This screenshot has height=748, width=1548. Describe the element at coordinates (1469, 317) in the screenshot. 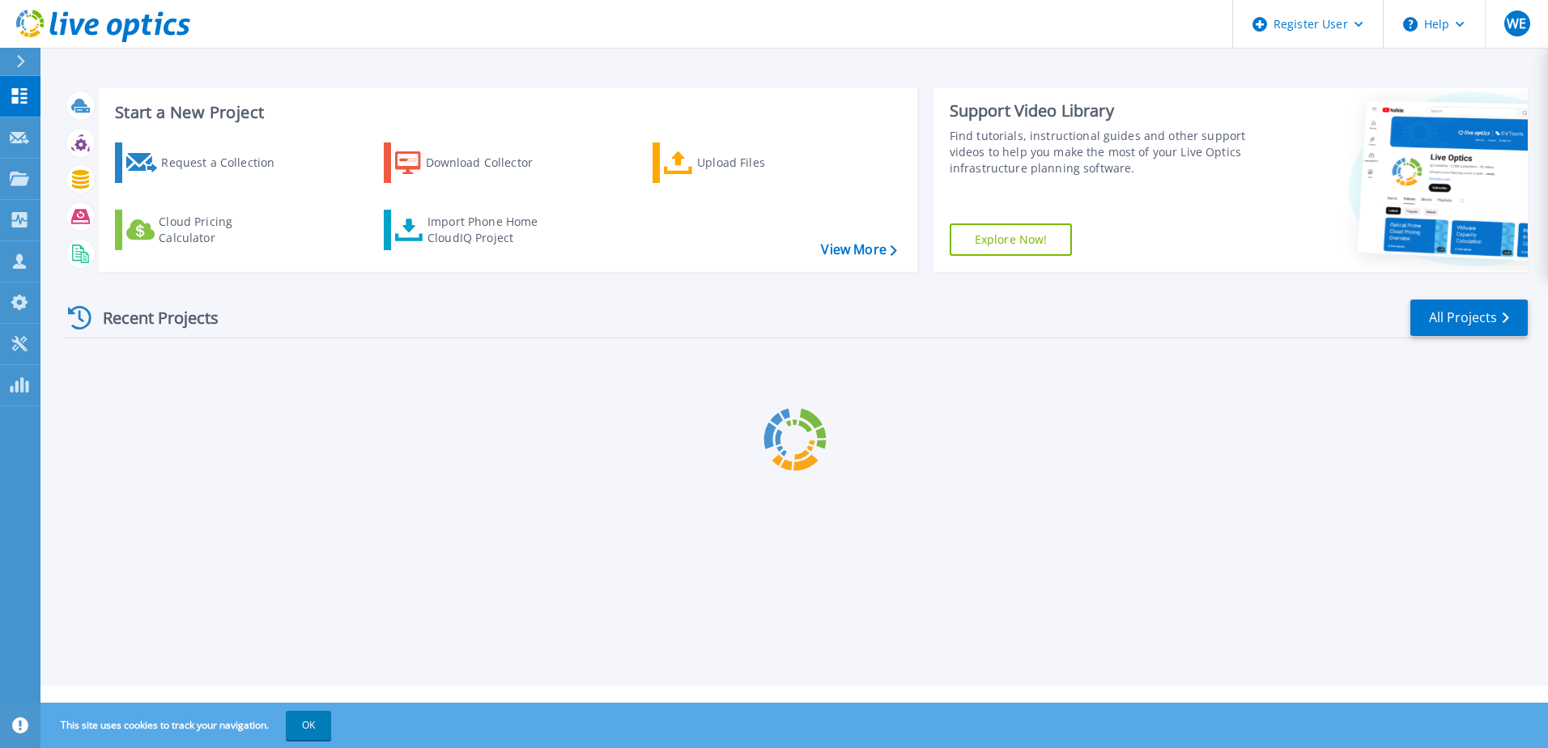

I see `a: All Projects` at that location.